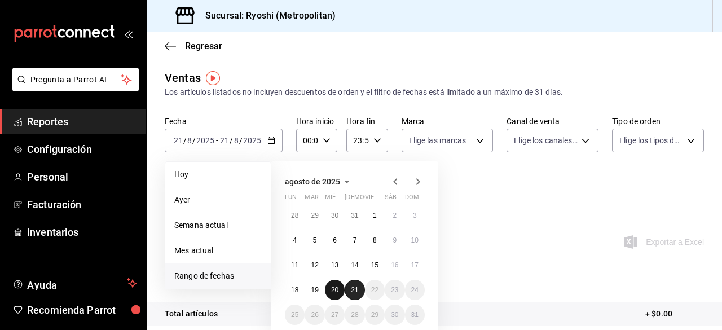 The height and width of the screenshot is (330, 722). What do you see at coordinates (415, 315) in the screenshot?
I see `button: 31 de agosto de 2025` at bounding box center [415, 315].